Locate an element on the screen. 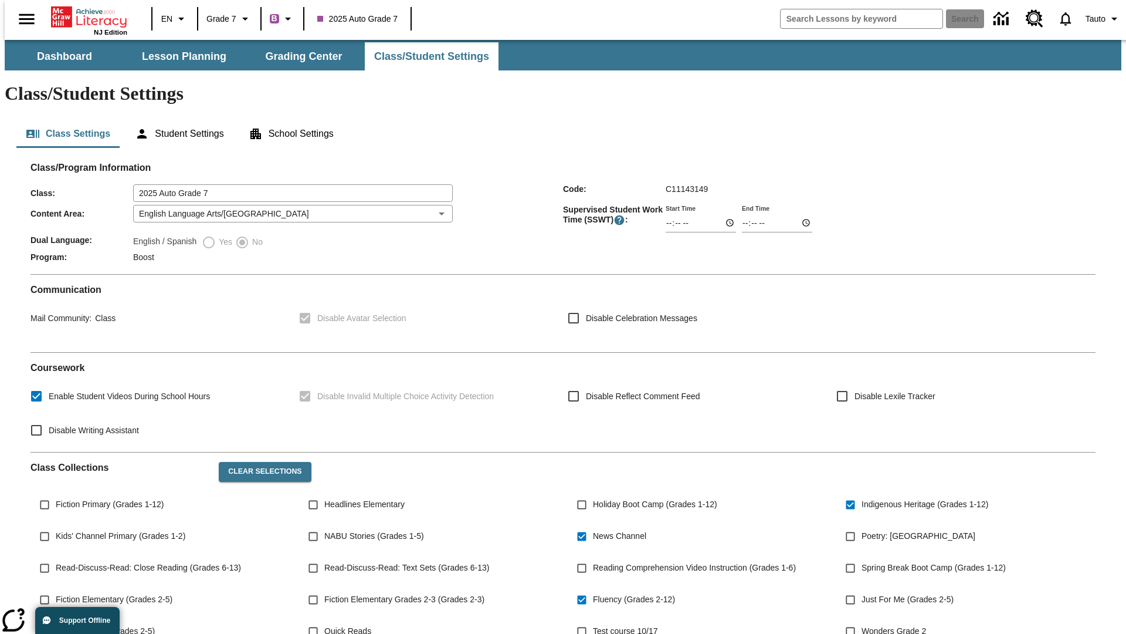 The height and width of the screenshot is (634, 1126). span: Disable Avatar Selection is located at coordinates (362, 318).